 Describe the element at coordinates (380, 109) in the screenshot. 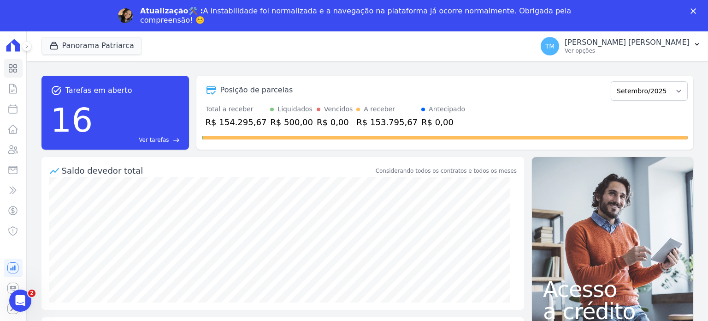

I see `div: A receber` at that location.